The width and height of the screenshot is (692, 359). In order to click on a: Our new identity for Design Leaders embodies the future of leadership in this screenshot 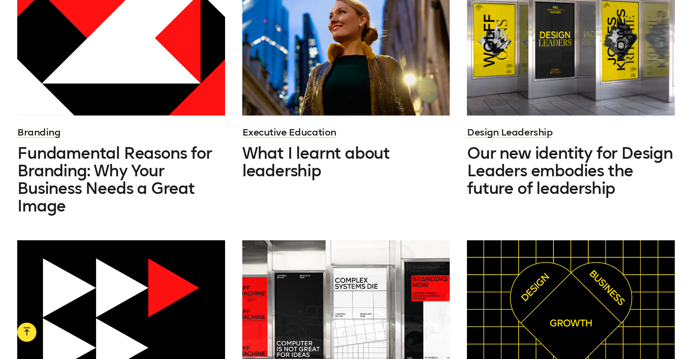, I will do `click(570, 171)`.